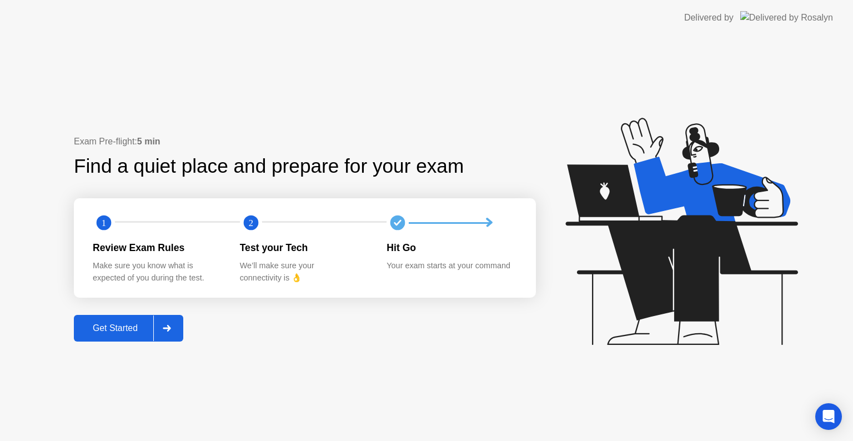 The height and width of the screenshot is (441, 853). What do you see at coordinates (305, 142) in the screenshot?
I see `div: Exam Pre-flight:` at bounding box center [305, 142].